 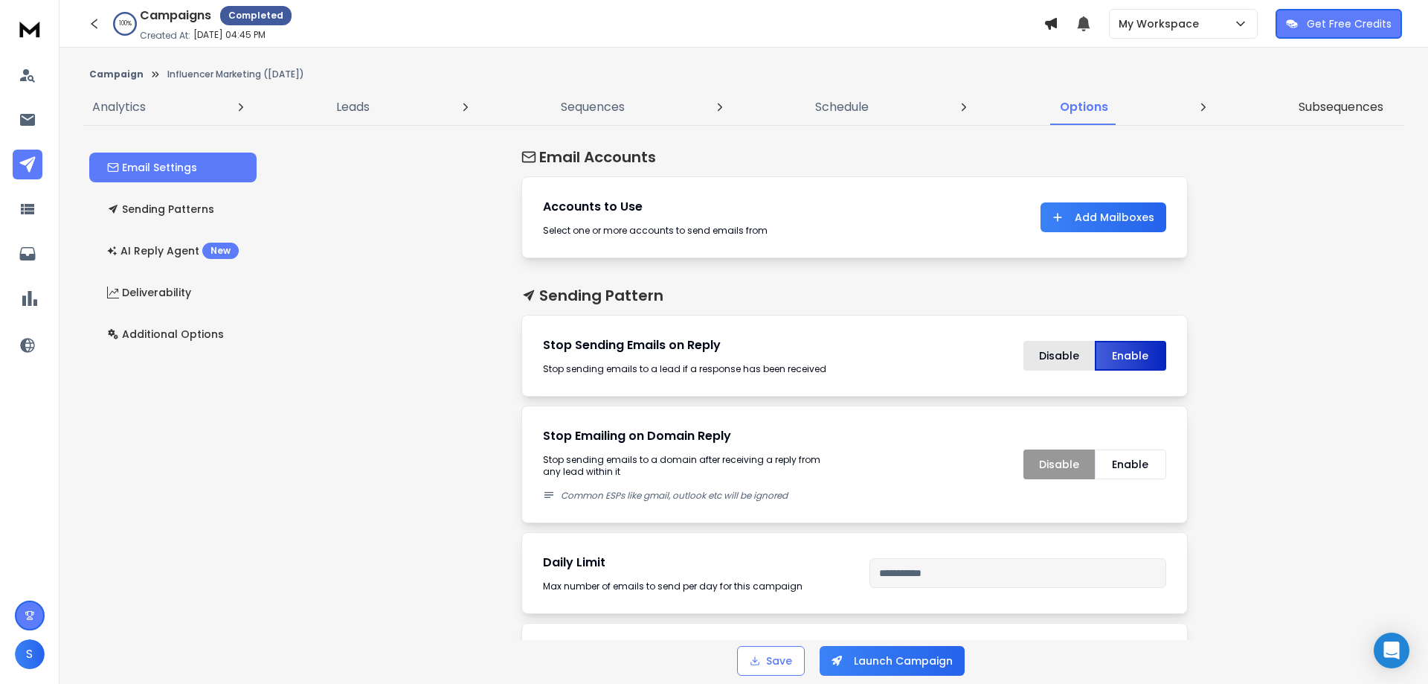 I want to click on button: Email Settings, so click(x=173, y=167).